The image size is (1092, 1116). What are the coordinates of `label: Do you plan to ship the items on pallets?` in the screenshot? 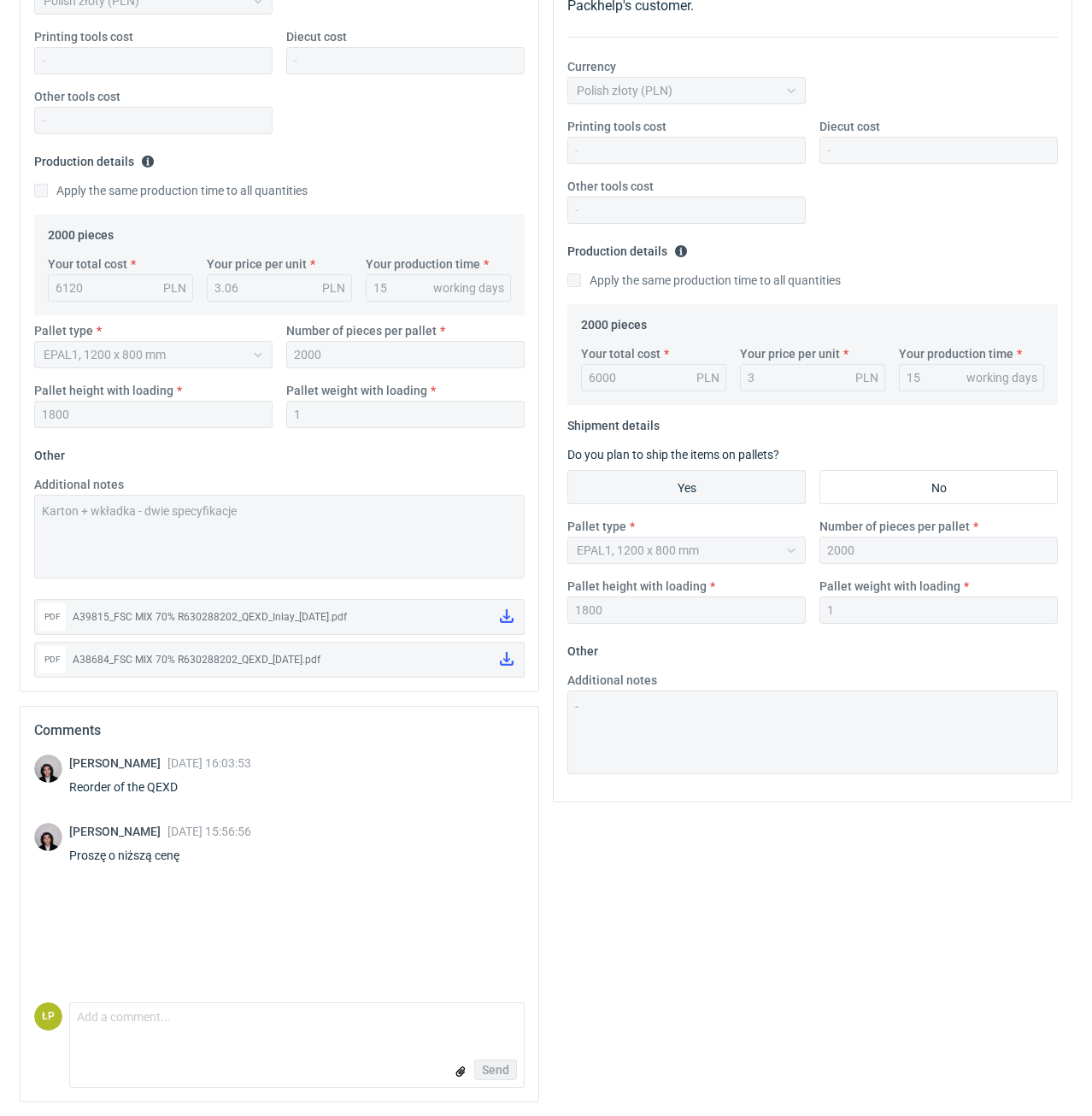 It's located at (674, 454).